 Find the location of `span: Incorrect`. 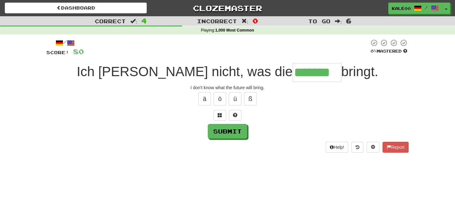

span: Incorrect is located at coordinates (217, 21).